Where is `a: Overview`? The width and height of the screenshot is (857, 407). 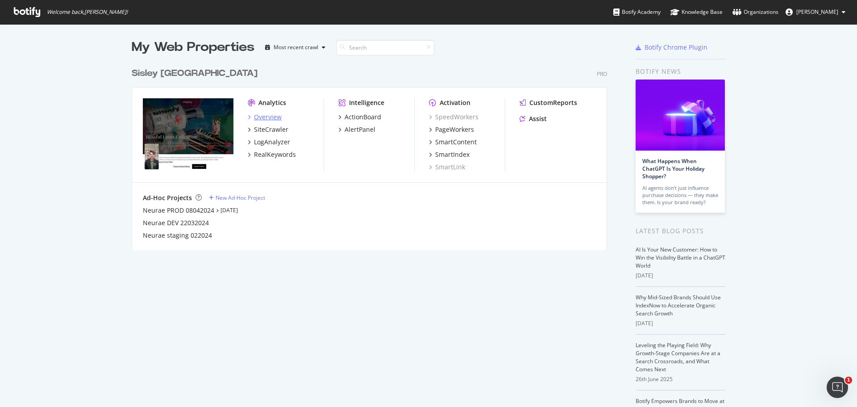 a: Overview is located at coordinates (265, 117).